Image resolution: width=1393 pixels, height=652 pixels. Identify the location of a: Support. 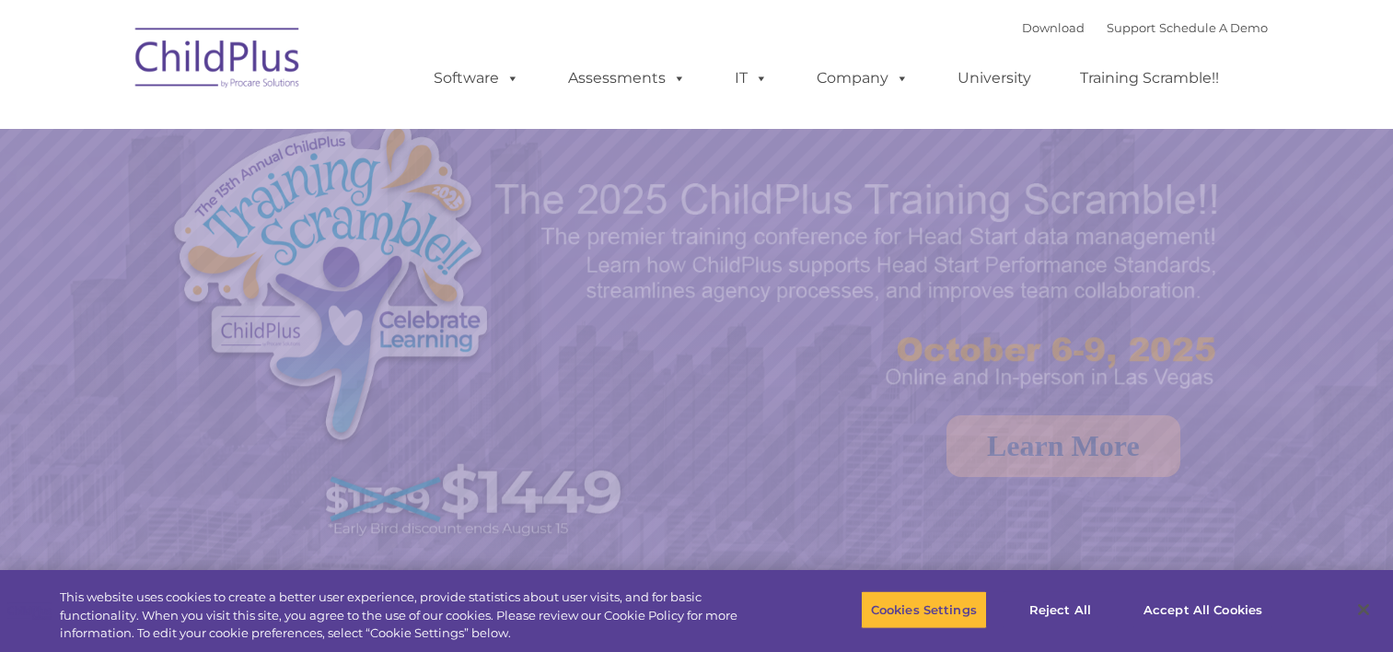
(1131, 28).